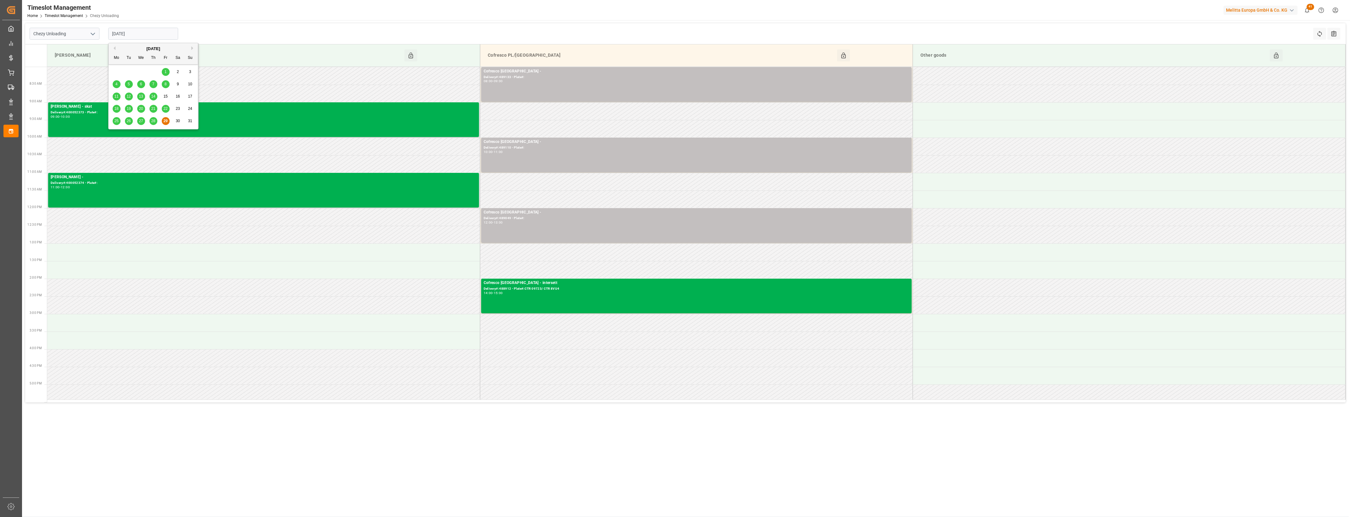 The image size is (1350, 517). What do you see at coordinates (1262, 10) in the screenshot?
I see `button: Melitta Europa GmbH & Co. KG` at bounding box center [1262, 10].